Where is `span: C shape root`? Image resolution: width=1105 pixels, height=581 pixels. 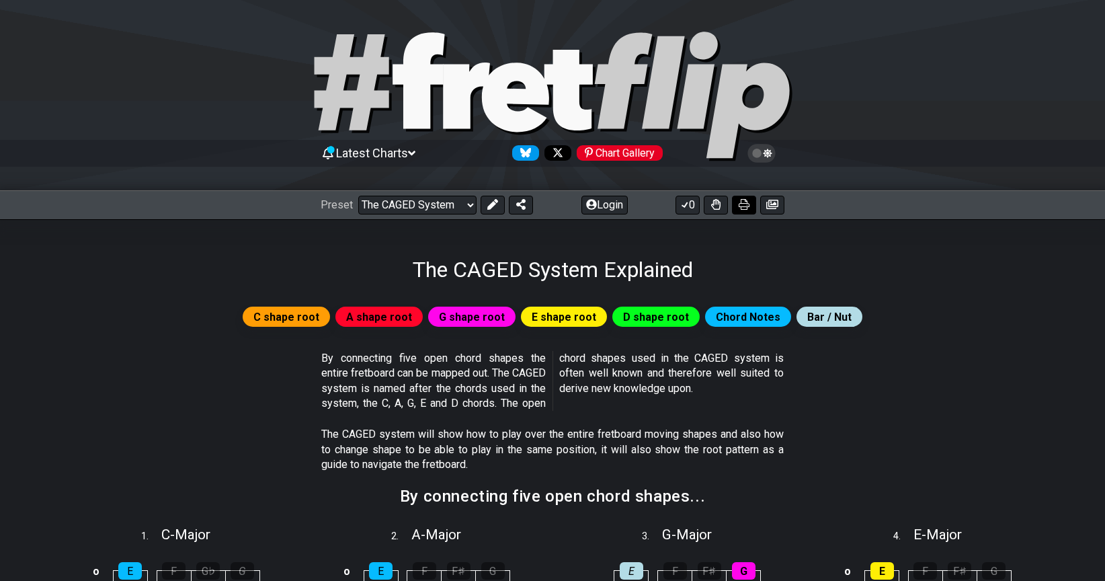 span: C shape root is located at coordinates (286, 317).